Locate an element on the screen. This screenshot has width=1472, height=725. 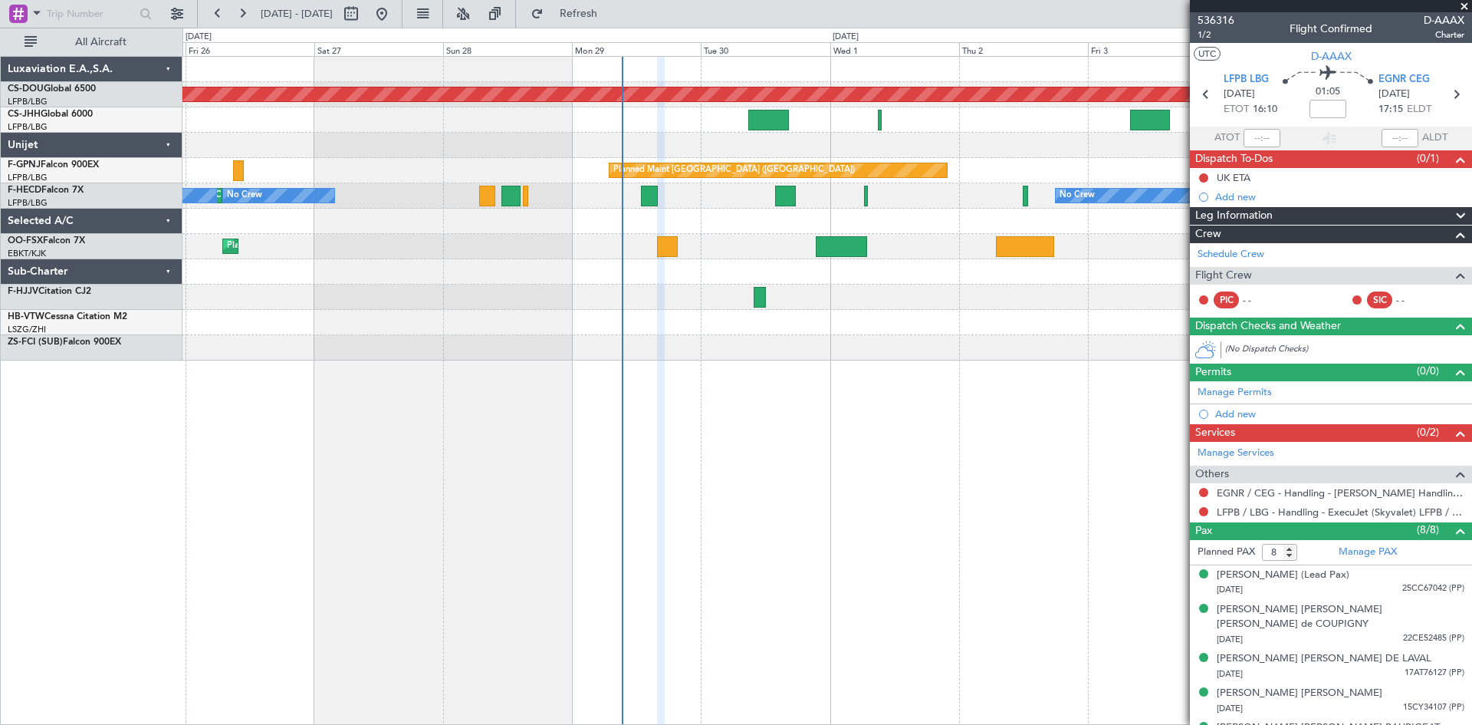
span: ZS-FCI (SUB) is located at coordinates (35, 342).